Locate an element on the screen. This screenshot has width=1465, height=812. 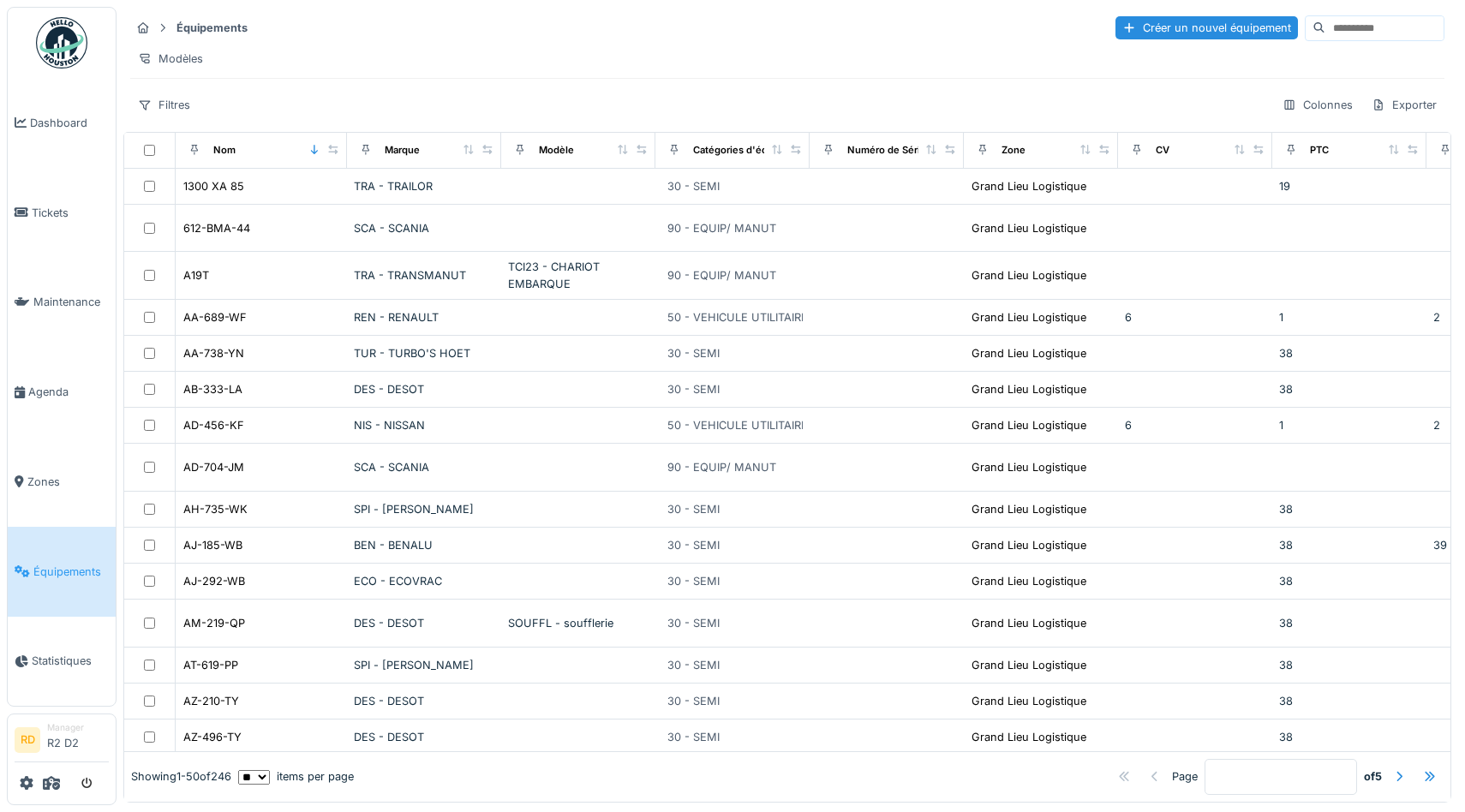
div: 1 is located at coordinates (1350, 425).